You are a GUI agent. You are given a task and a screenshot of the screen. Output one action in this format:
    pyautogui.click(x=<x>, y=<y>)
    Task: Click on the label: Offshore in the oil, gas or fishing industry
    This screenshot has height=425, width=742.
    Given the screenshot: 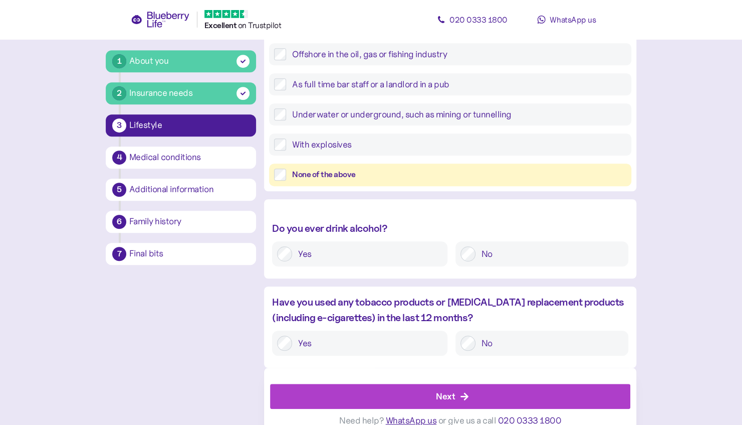 What is the action you would take?
    pyautogui.click(x=456, y=54)
    